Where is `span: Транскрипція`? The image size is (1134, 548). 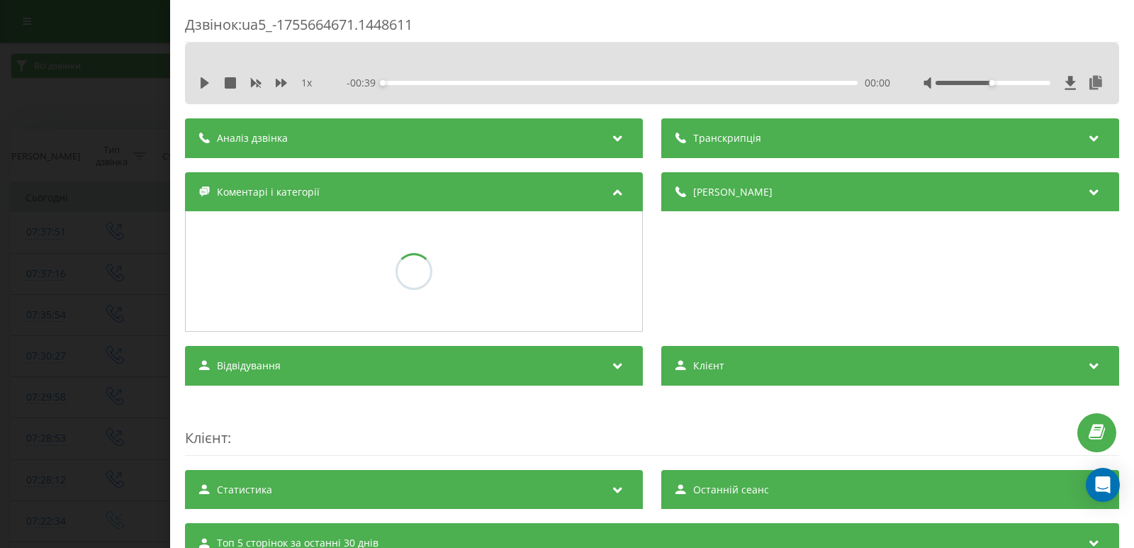 span: Транскрипція is located at coordinates (727, 138).